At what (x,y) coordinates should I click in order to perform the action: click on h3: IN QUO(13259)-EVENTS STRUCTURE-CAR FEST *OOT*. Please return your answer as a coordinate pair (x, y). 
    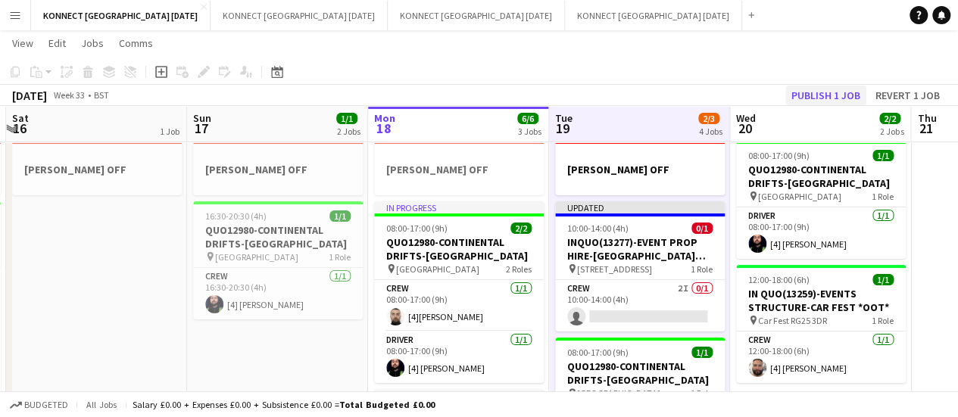
    Looking at the image, I should click on (821, 301).